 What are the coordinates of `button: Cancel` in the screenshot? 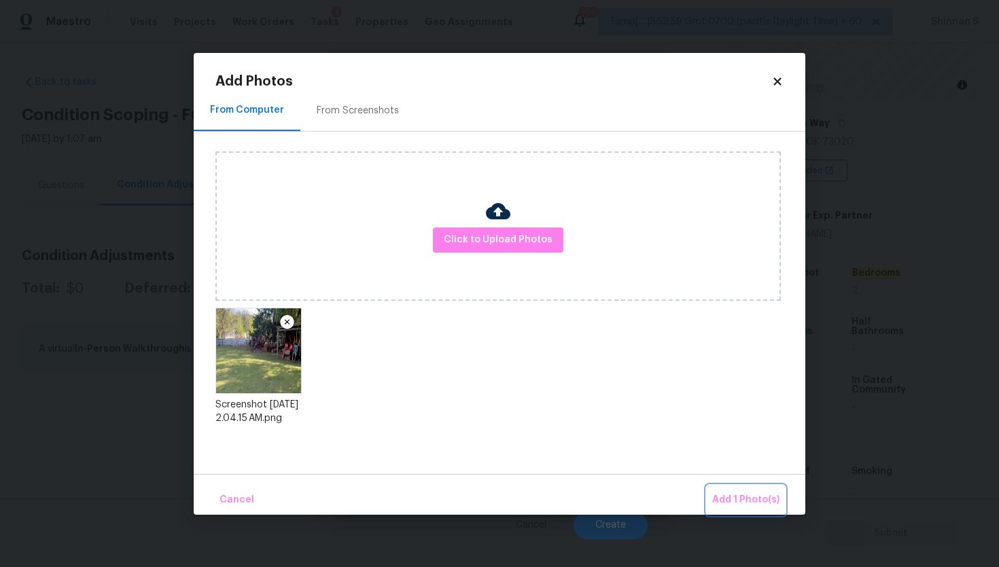 It's located at (236, 500).